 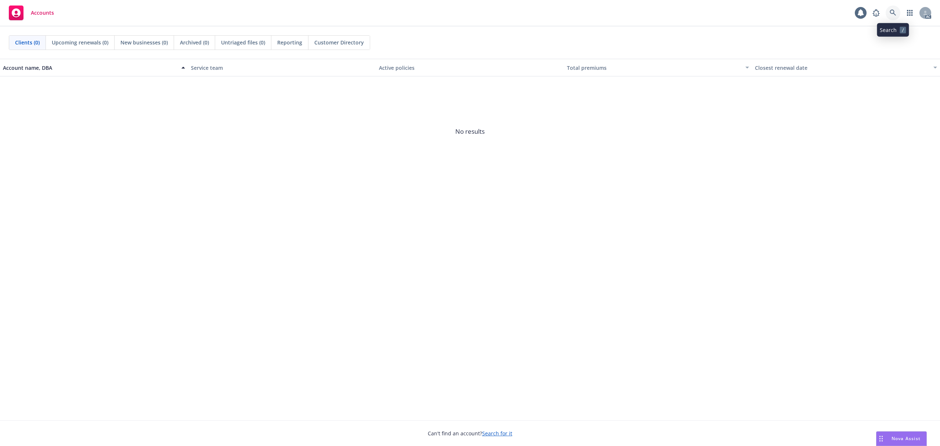 I want to click on div: Drag to move, so click(x=881, y=439).